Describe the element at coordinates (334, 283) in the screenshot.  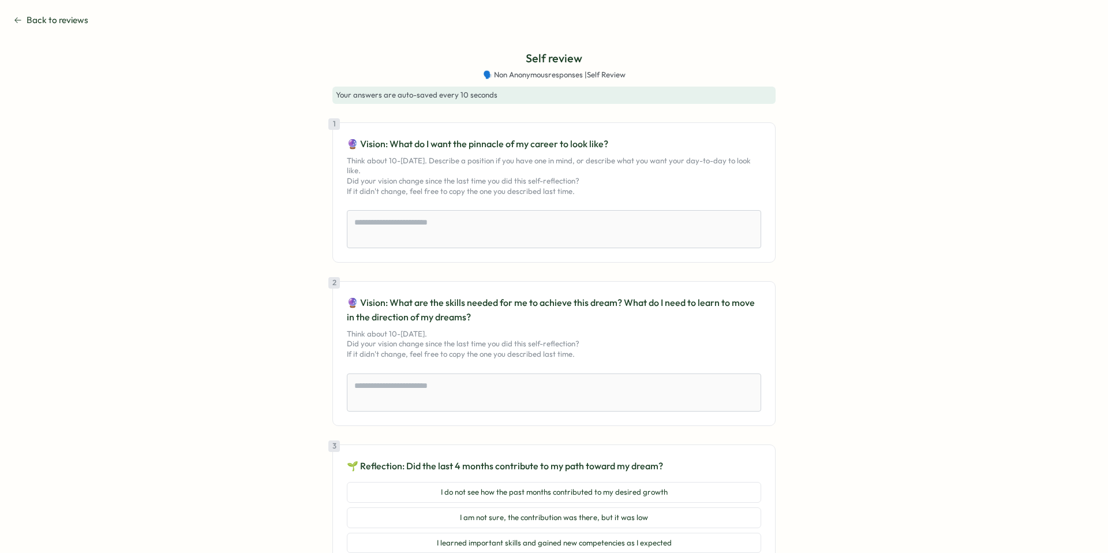
I see `div: 2` at that location.